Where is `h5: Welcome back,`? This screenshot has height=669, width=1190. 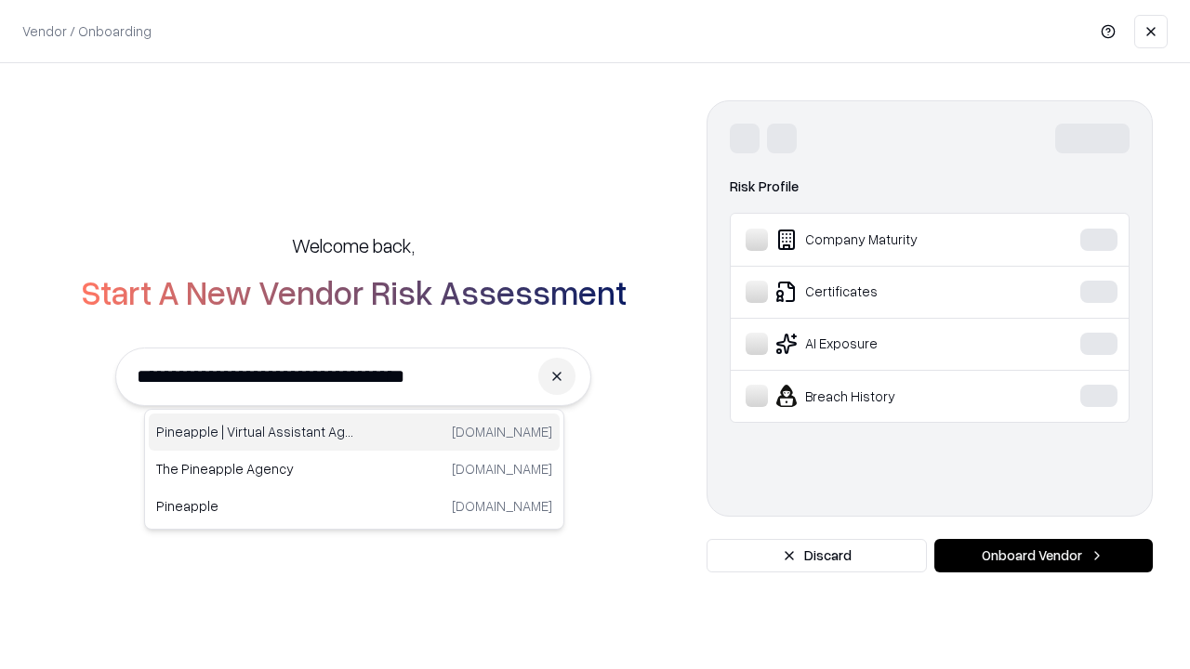
h5: Welcome back, is located at coordinates (353, 245).